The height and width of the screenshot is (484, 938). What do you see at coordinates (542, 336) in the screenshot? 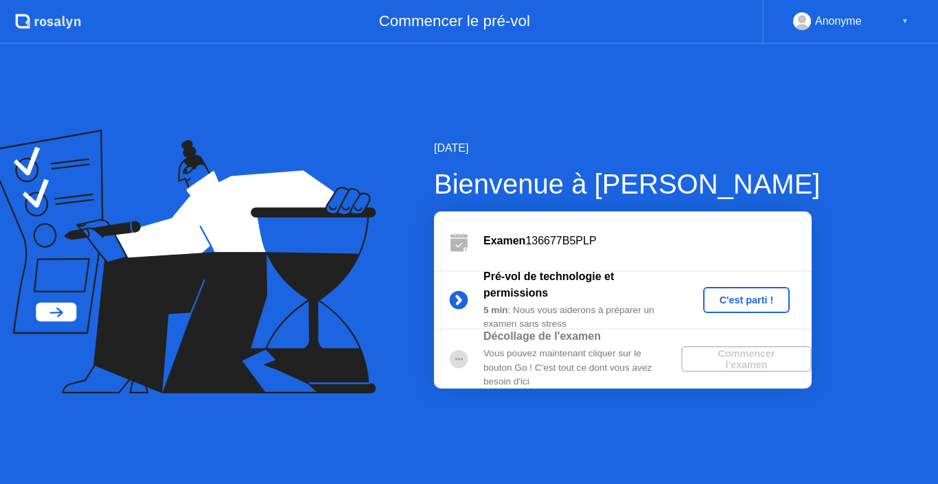
I see `b: Décollage de l'examen` at bounding box center [542, 336].